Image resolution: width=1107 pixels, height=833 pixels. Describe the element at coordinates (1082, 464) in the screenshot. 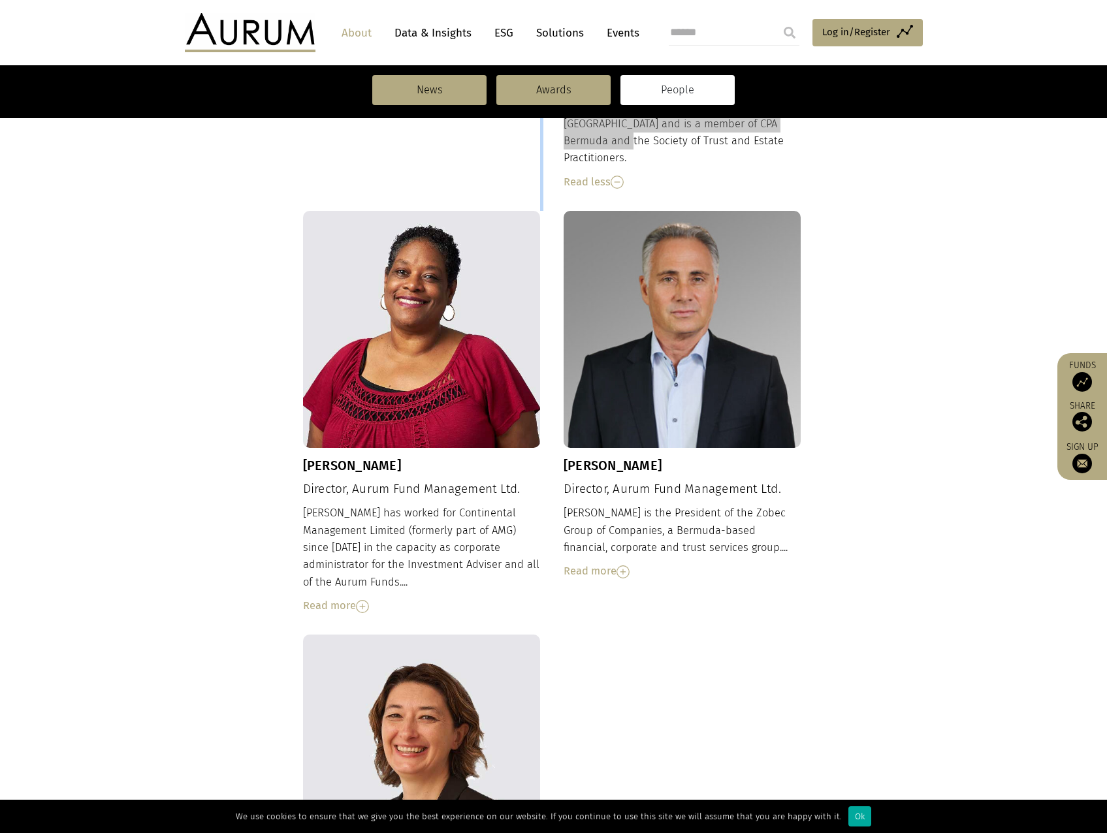

I see `img: Sign up to our newsletter` at that location.